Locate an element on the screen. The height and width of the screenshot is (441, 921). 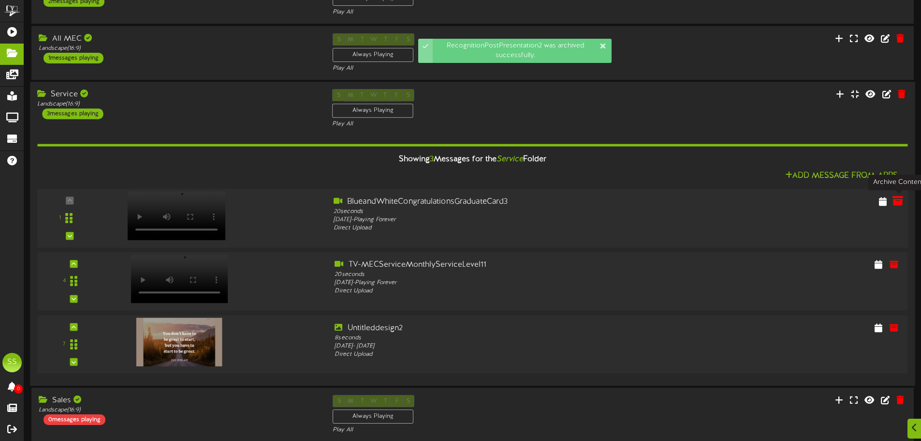
span: 3 is located at coordinates (432, 159).